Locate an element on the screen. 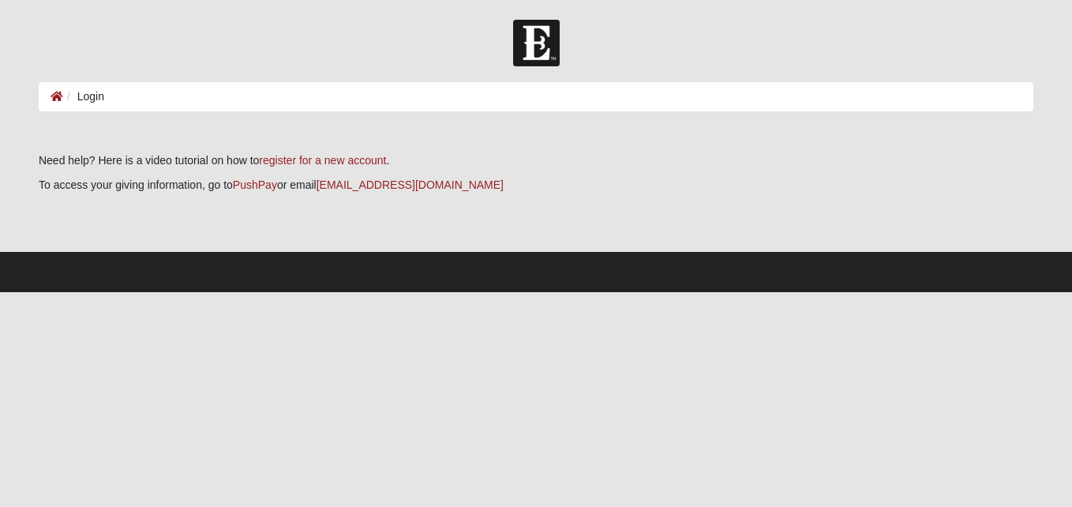 The width and height of the screenshot is (1072, 507). li: Login is located at coordinates (84, 96).